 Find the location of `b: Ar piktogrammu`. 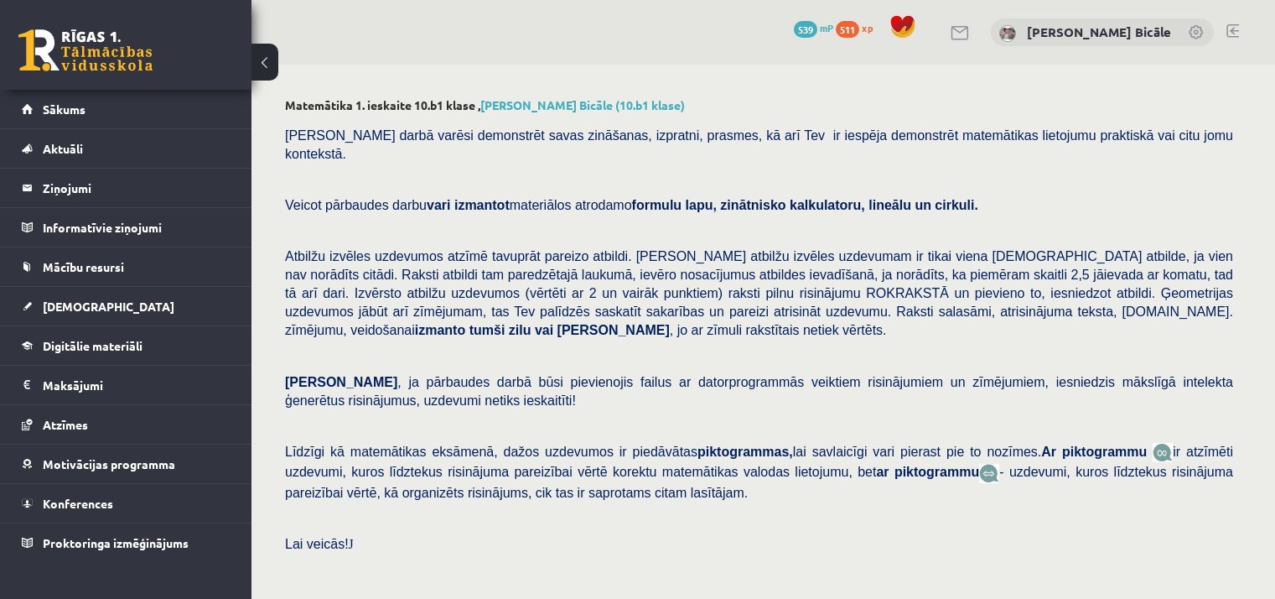

b: Ar piktogrammu is located at coordinates (1094, 451).